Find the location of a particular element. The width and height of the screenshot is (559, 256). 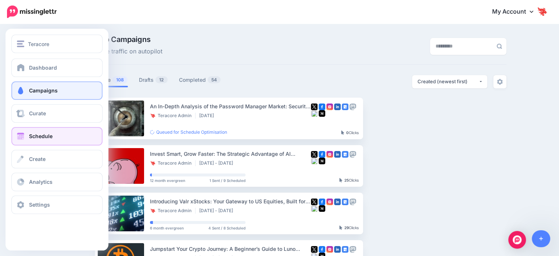

span: Settings is located at coordinates (39, 204).